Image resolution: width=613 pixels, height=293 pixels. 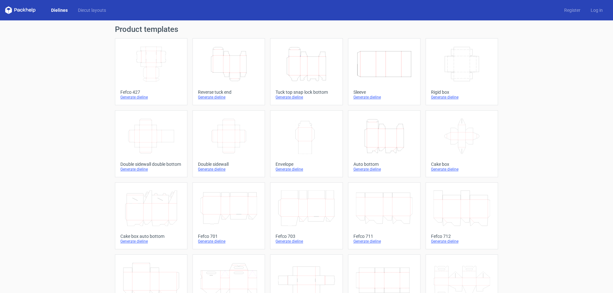 I want to click on div: Rigid box, so click(x=461, y=92).